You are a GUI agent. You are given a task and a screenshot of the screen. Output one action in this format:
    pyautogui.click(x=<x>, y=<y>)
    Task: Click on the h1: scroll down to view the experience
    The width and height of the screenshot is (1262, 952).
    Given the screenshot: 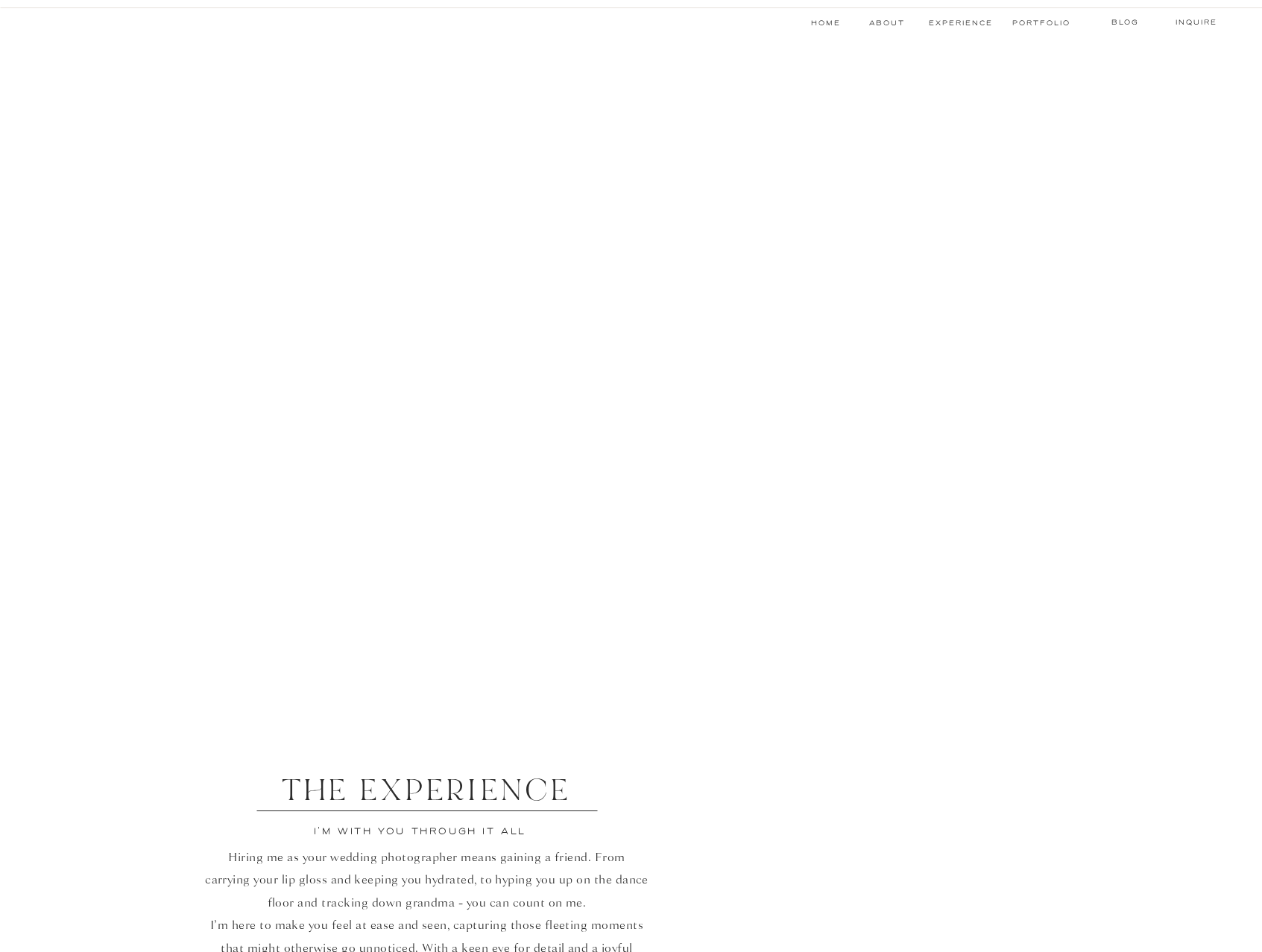 What is the action you would take?
    pyautogui.click(x=633, y=667)
    